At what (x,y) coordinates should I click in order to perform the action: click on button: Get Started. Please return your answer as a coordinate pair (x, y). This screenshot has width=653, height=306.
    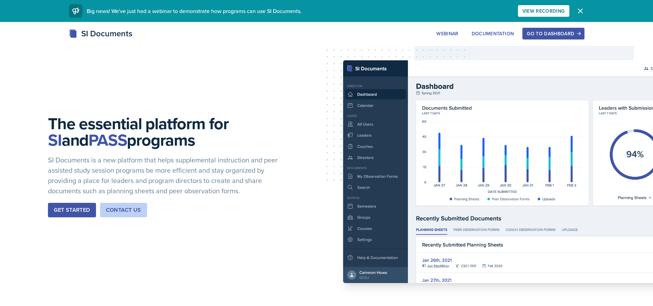
    Looking at the image, I should click on (72, 210).